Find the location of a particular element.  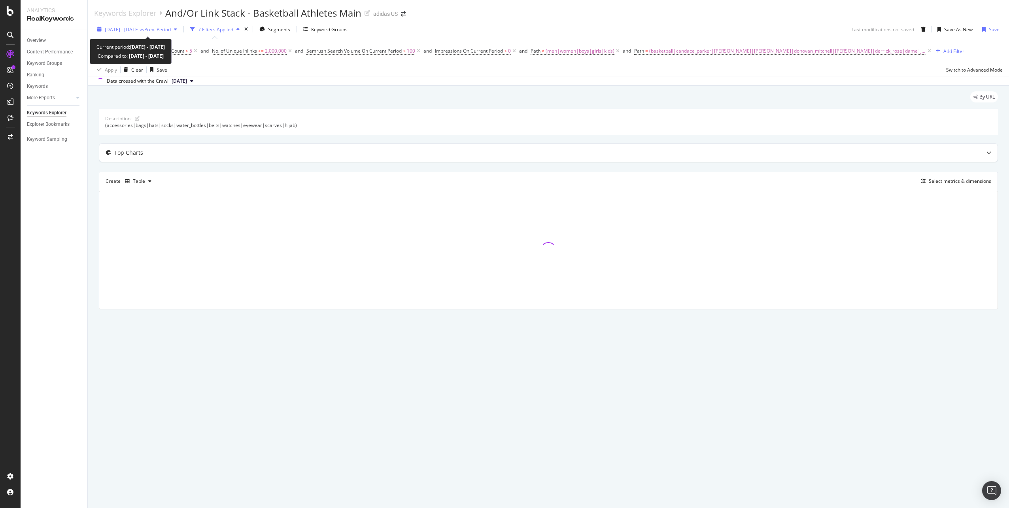

div: legacy label is located at coordinates (984, 97).